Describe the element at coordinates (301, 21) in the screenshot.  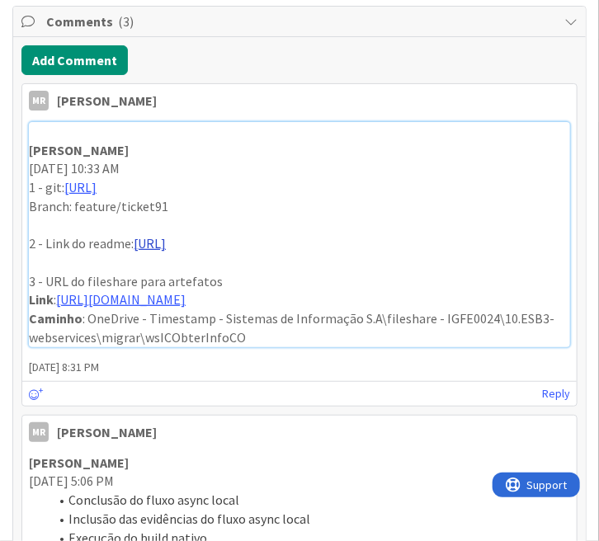
I see `span: Comments` at that location.